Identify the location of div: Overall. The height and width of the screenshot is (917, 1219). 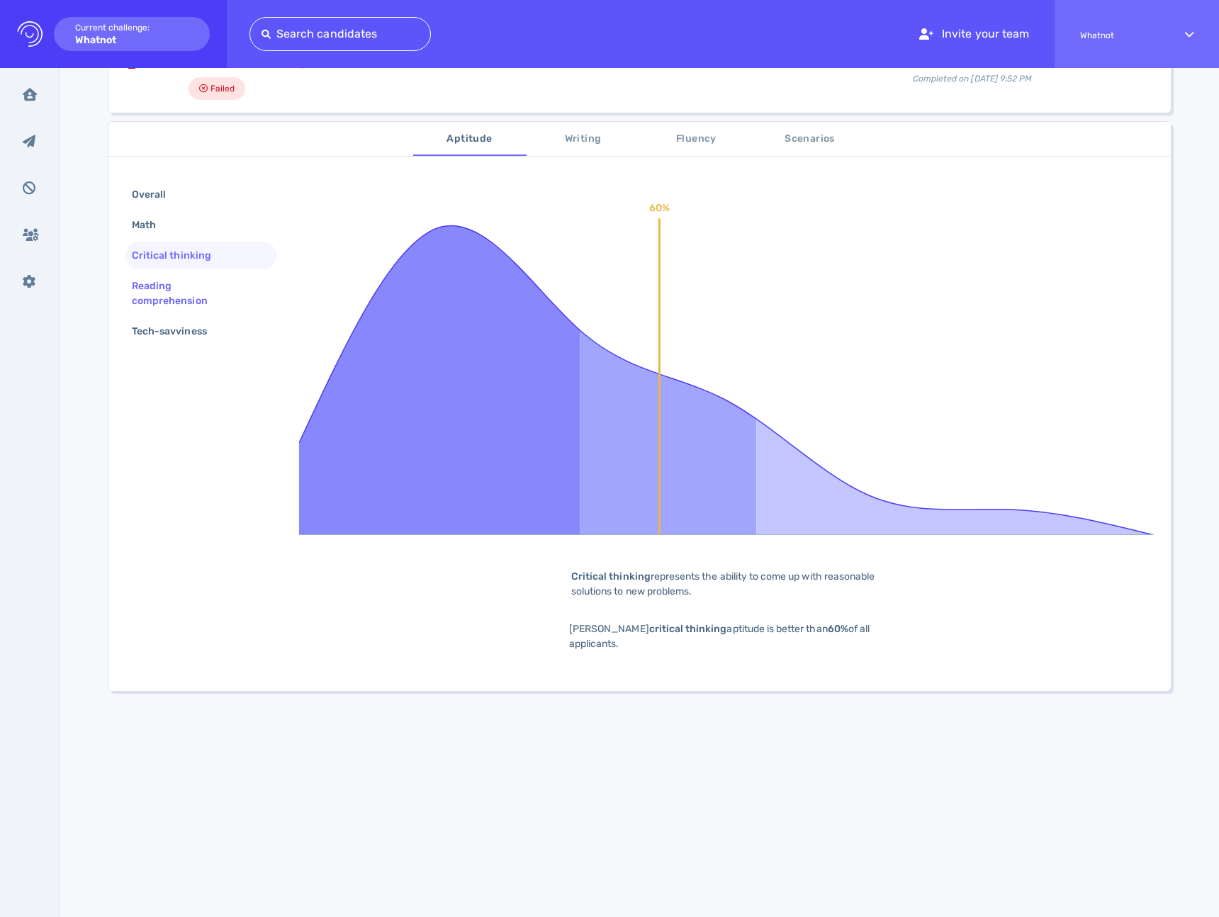
(156, 194).